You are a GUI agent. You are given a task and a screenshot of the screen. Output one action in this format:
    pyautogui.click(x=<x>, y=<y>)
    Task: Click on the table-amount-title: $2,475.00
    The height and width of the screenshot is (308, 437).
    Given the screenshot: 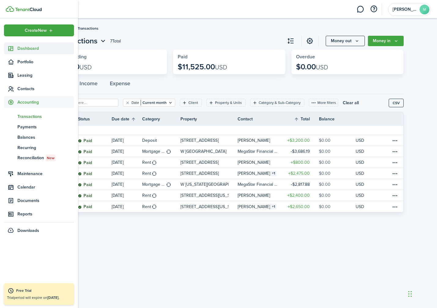 What is the action you would take?
    pyautogui.click(x=299, y=173)
    